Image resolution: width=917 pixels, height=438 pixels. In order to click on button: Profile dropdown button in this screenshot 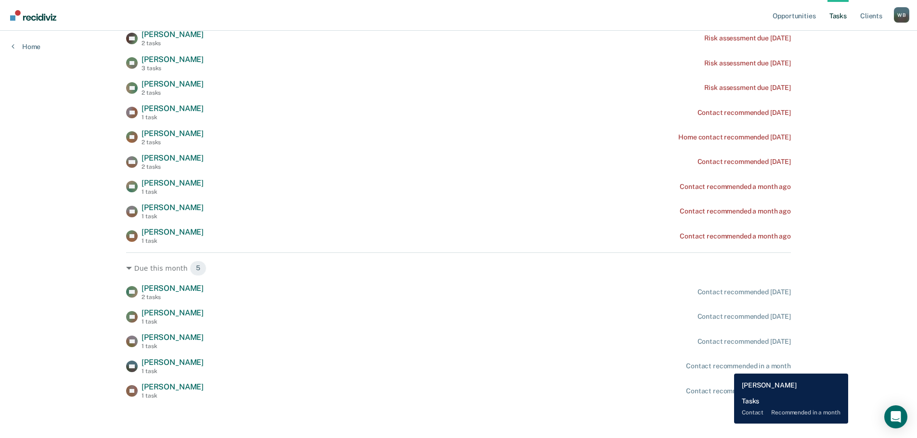, I will do `click(901, 15)`.